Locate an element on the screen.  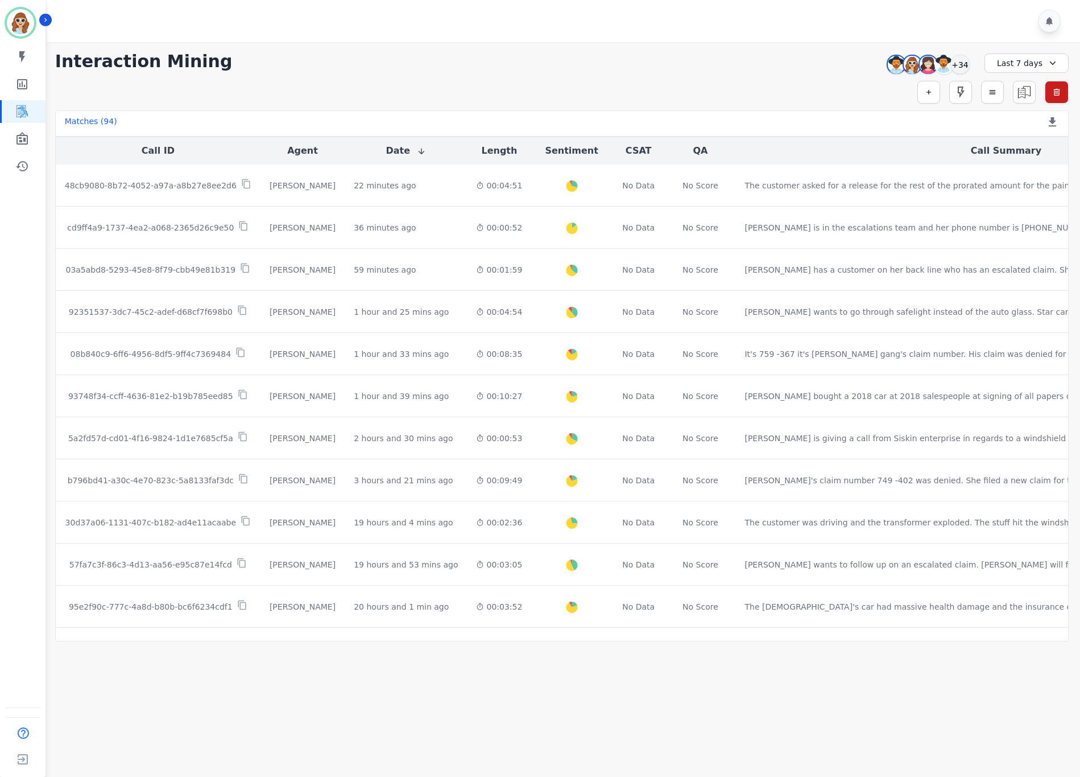
p: 92351537-3dc7-45c2-adef-d68cf7f698b0 is located at coordinates (151, 312).